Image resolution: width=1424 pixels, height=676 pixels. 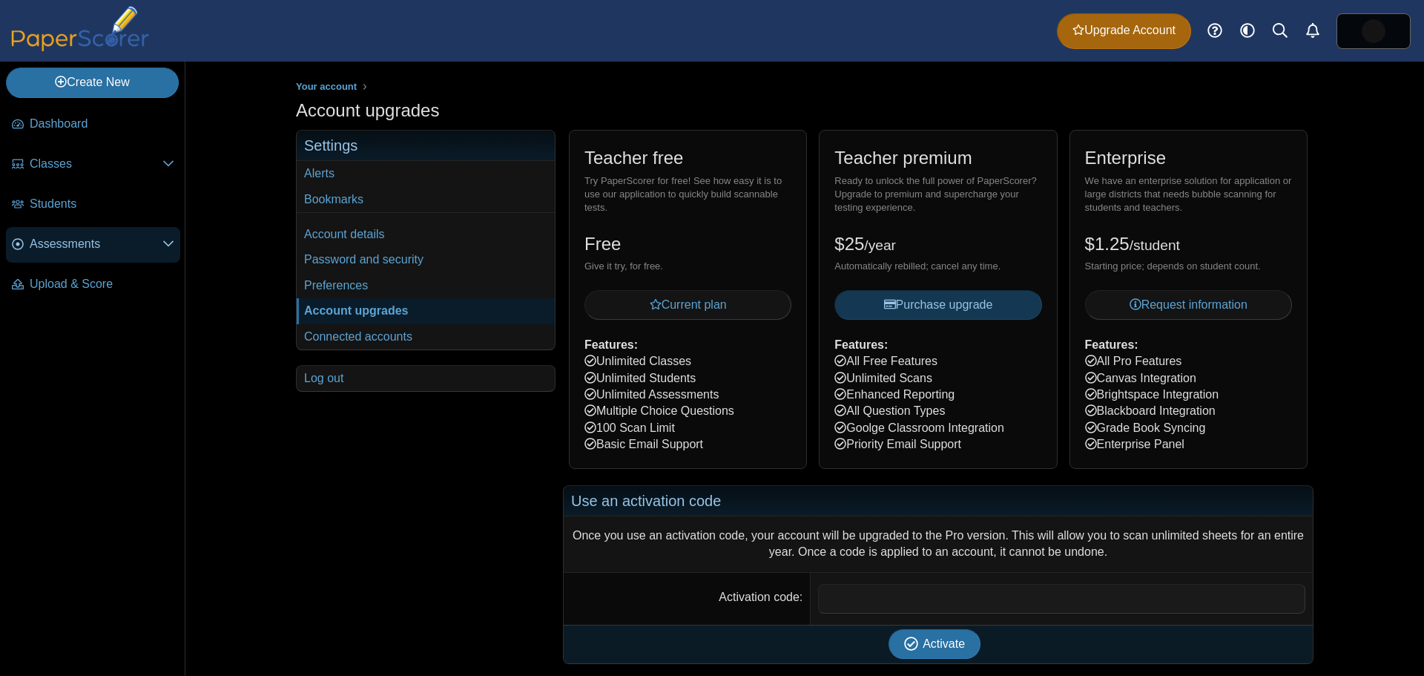 What do you see at coordinates (96, 164) in the screenshot?
I see `span: Classes` at bounding box center [96, 164].